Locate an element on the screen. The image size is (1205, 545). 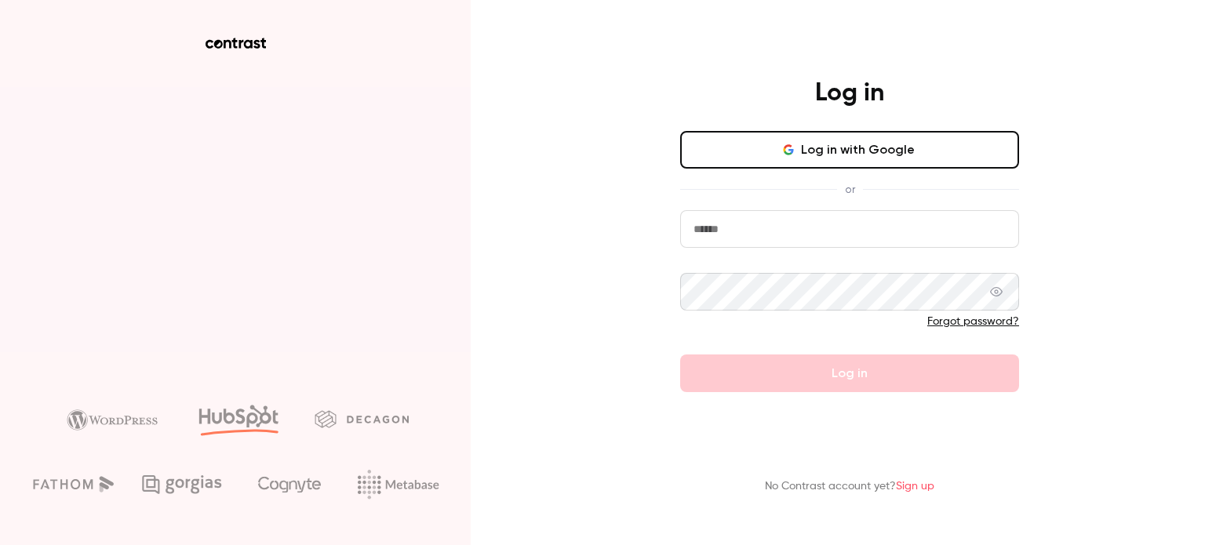
h4: Log in is located at coordinates (849, 93).